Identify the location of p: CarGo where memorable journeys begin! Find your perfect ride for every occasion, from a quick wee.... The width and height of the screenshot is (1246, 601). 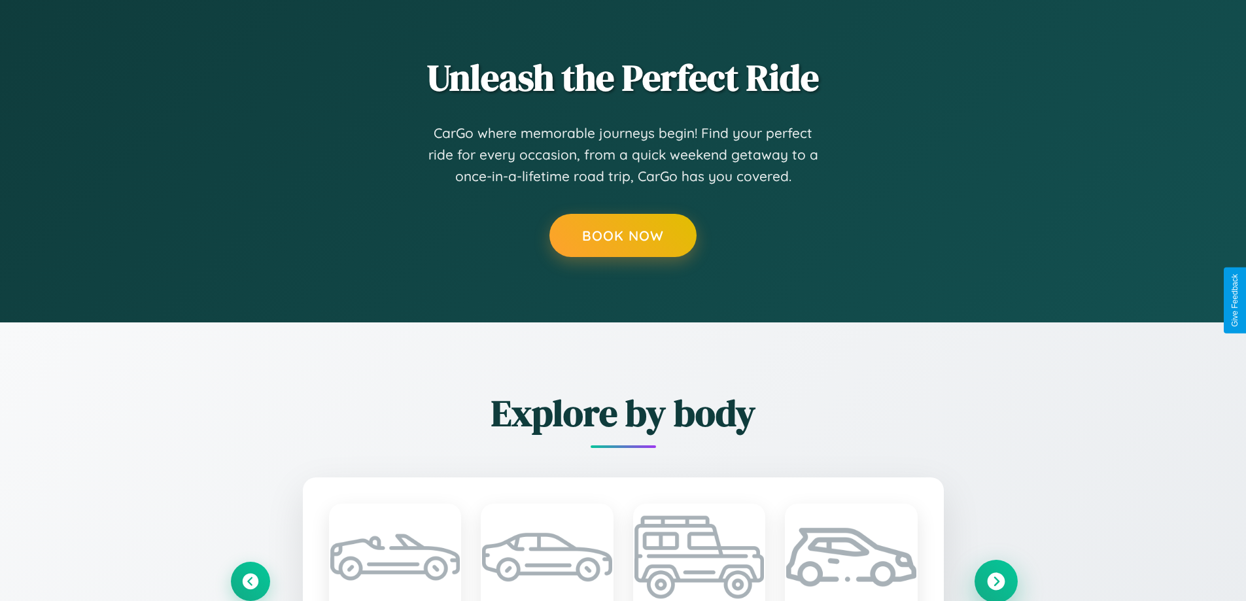
(623, 155).